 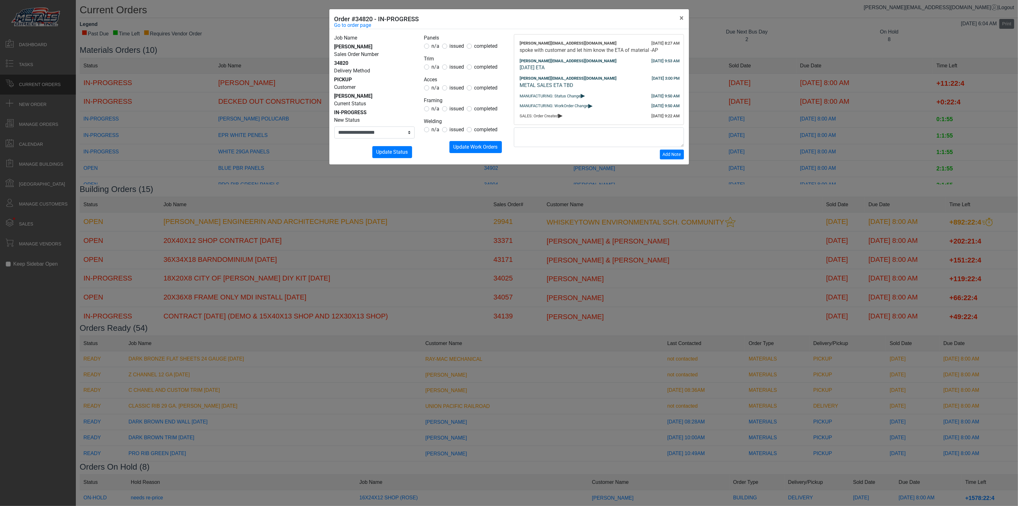 I want to click on label: Customer, so click(x=345, y=87).